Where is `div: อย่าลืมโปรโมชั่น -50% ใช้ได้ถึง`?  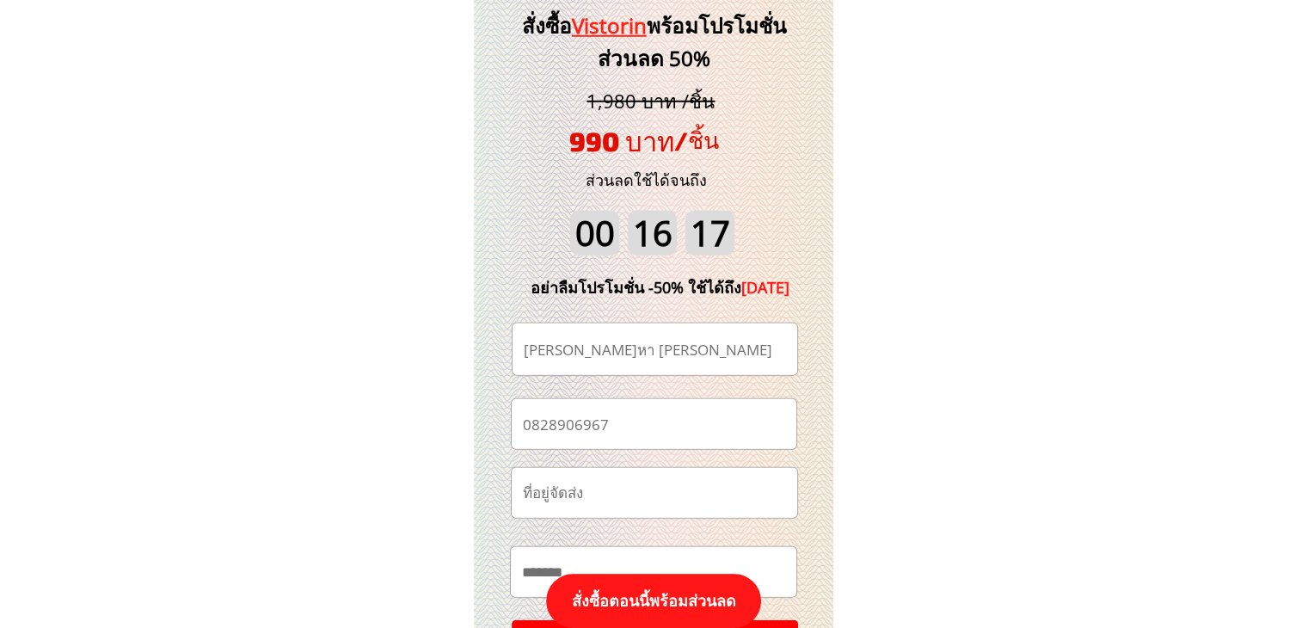 div: อย่าลืมโปรโมชั่น -50% ใช้ได้ถึง is located at coordinates (660, 287).